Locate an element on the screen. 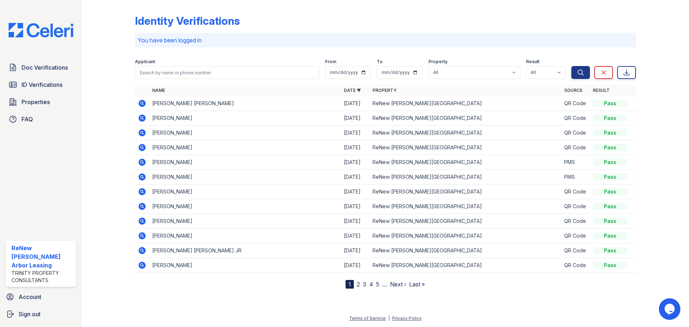 The height and width of the screenshot is (327, 689). a: Account is located at coordinates (41, 297).